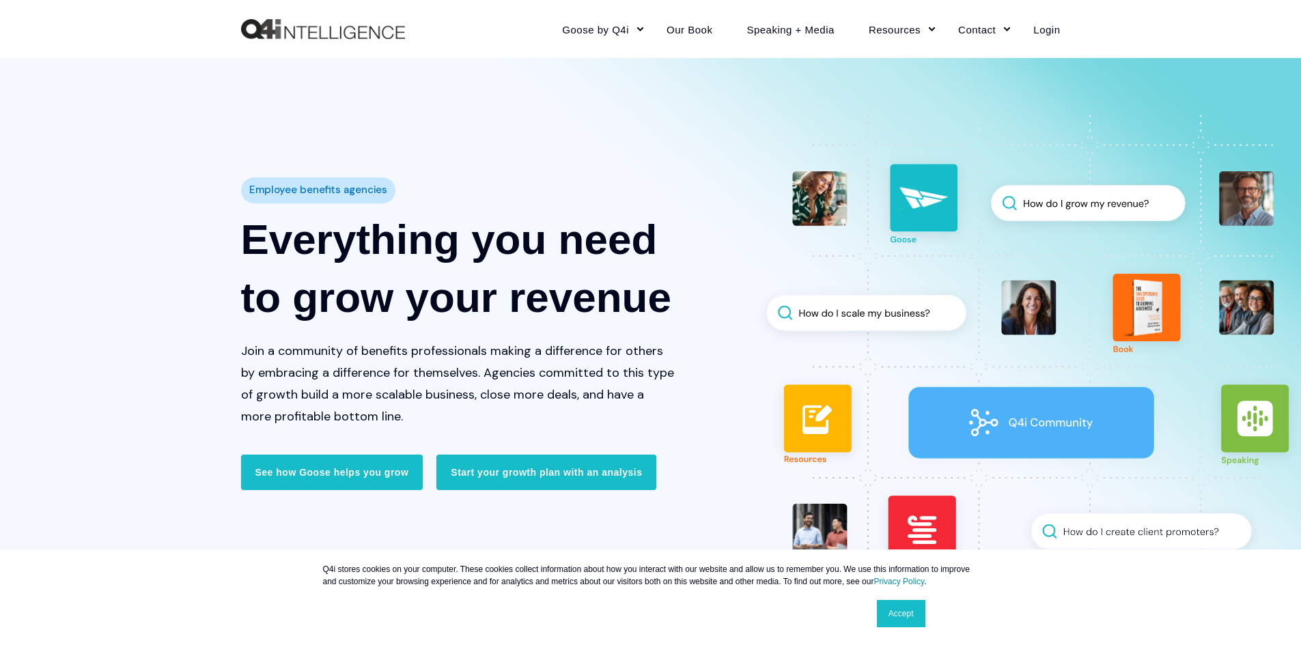  Describe the element at coordinates (323, 29) in the screenshot. I see `a: Back to Home` at that location.